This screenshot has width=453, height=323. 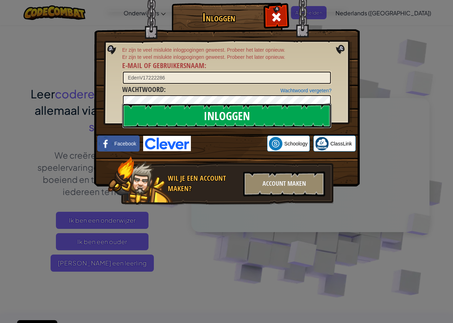 I want to click on img: schoology.png, so click(x=276, y=144).